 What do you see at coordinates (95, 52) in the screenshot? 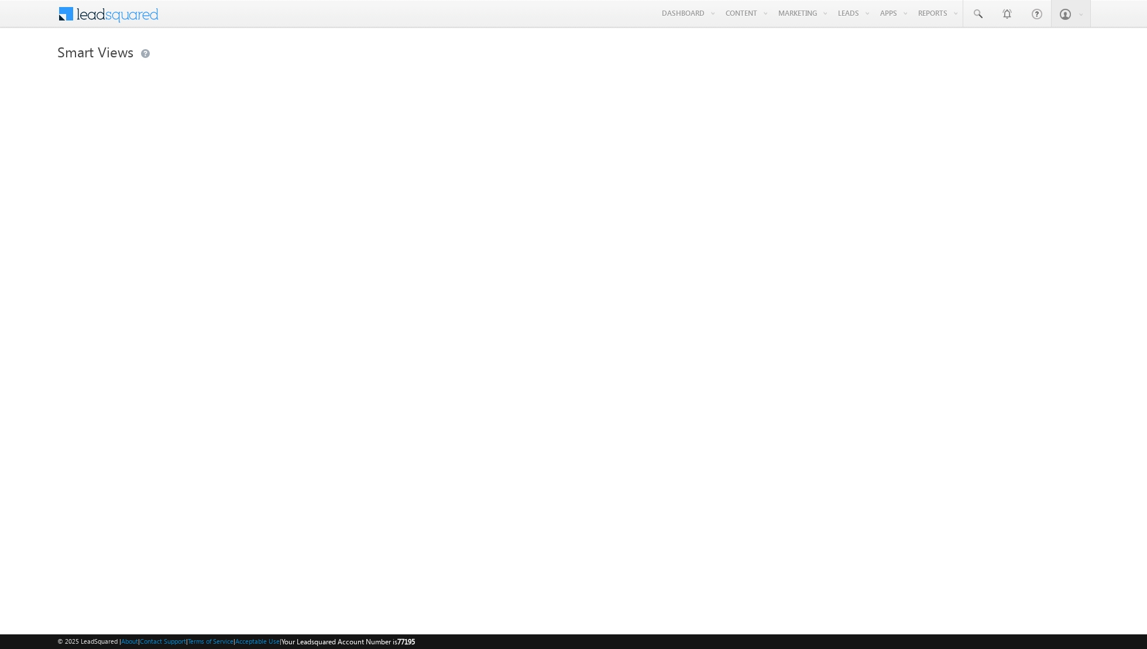
I see `span: Smart Views` at bounding box center [95, 52].